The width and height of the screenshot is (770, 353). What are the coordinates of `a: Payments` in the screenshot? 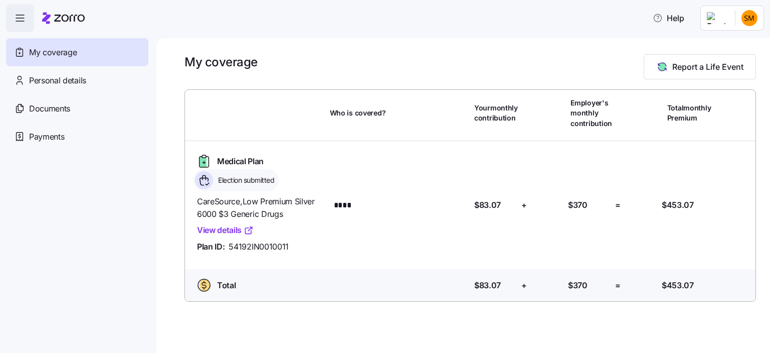 It's located at (77, 136).